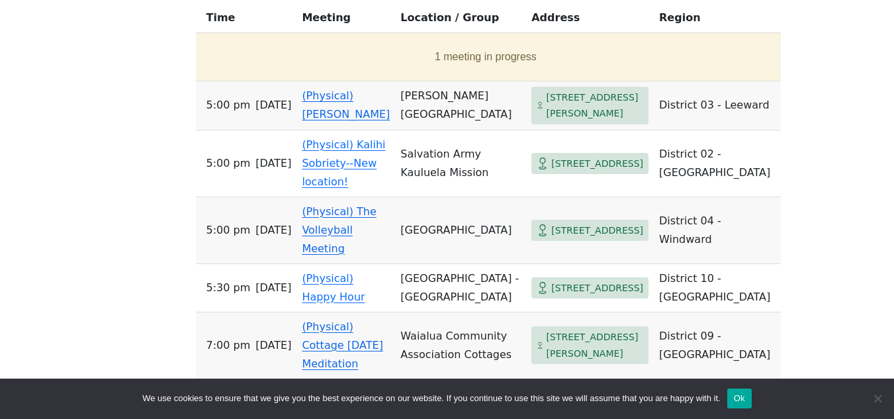 This screenshot has height=419, width=894. Describe the element at coordinates (461, 346) in the screenshot. I see `td: Waialua Community Association Cottages` at that location.